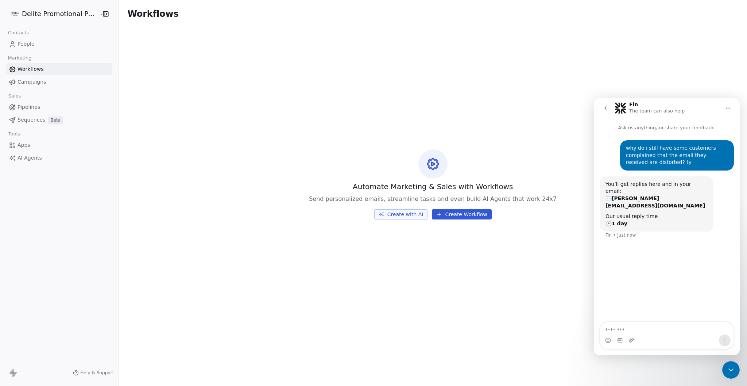 Image resolution: width=747 pixels, height=386 pixels. What do you see at coordinates (27, 137) in the screenshot?
I see `div: Fin • Just now` at bounding box center [27, 137].